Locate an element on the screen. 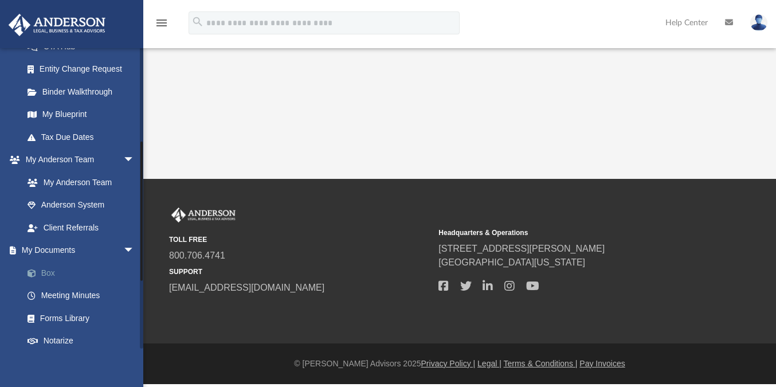 Image resolution: width=776 pixels, height=387 pixels. a: Legal | is located at coordinates (489, 363).